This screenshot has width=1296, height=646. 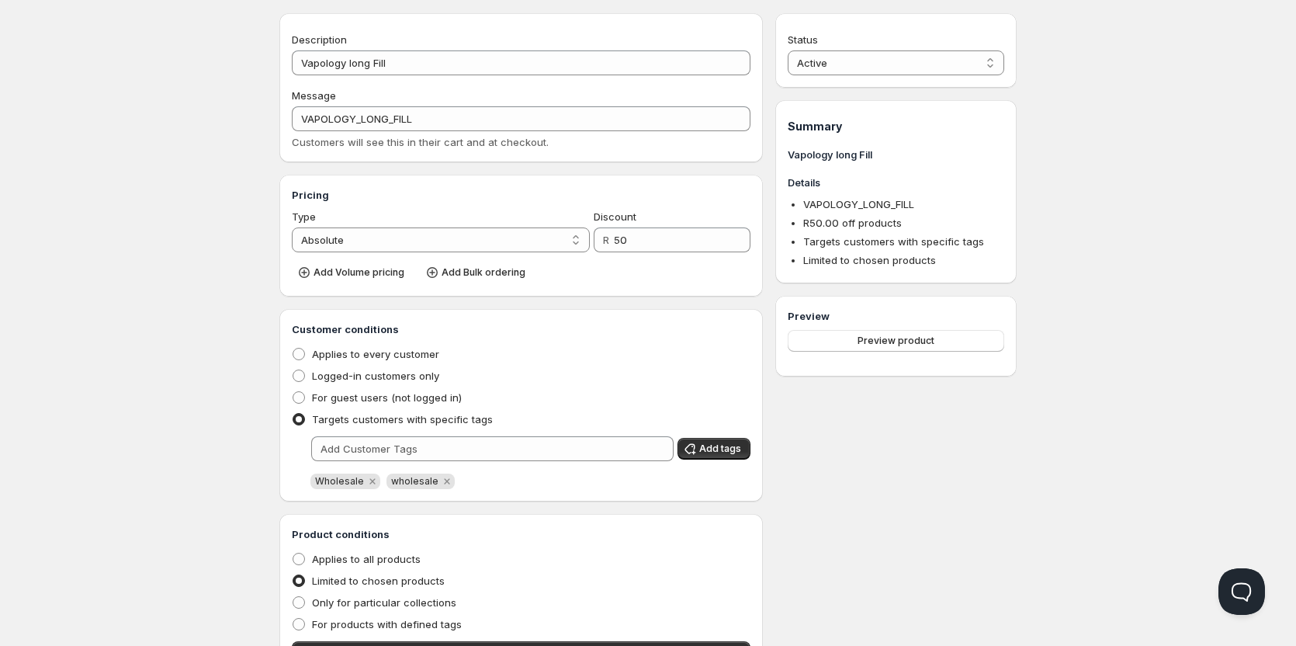 What do you see at coordinates (339, 480) in the screenshot?
I see `span: Wholesale` at bounding box center [339, 480].